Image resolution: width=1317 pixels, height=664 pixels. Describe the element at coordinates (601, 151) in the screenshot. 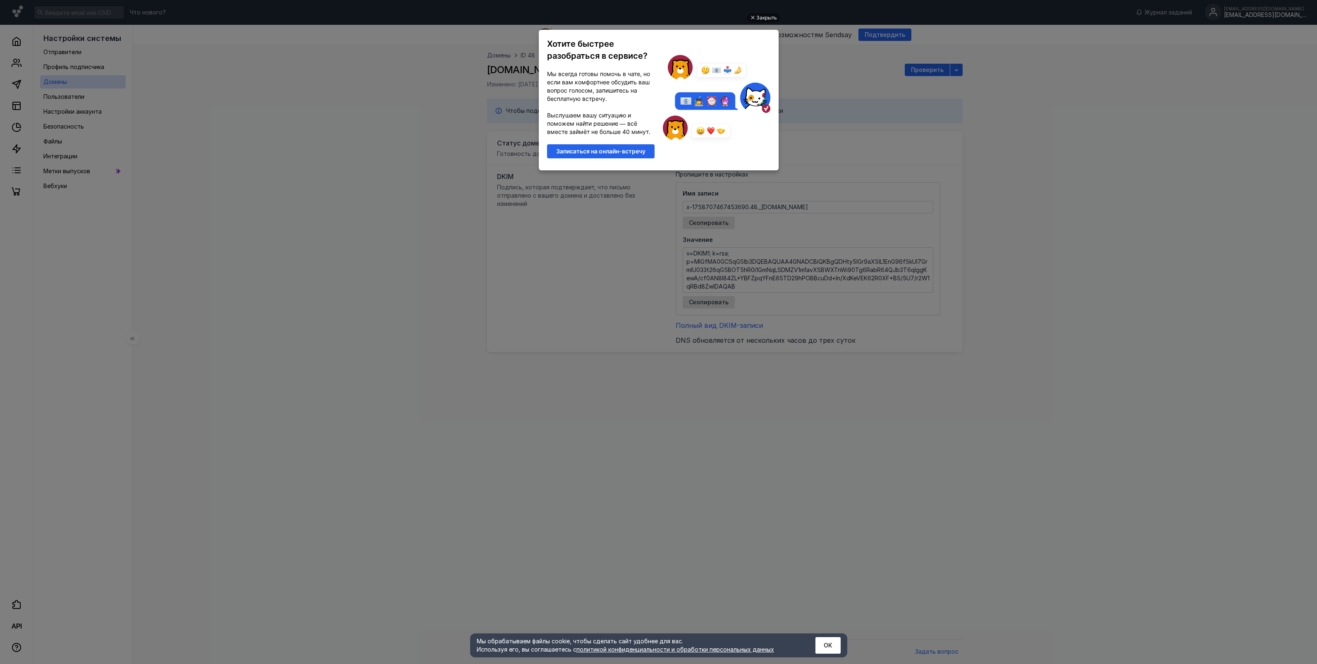

I see `a: Записаться на онлайн-встречу` at that location.